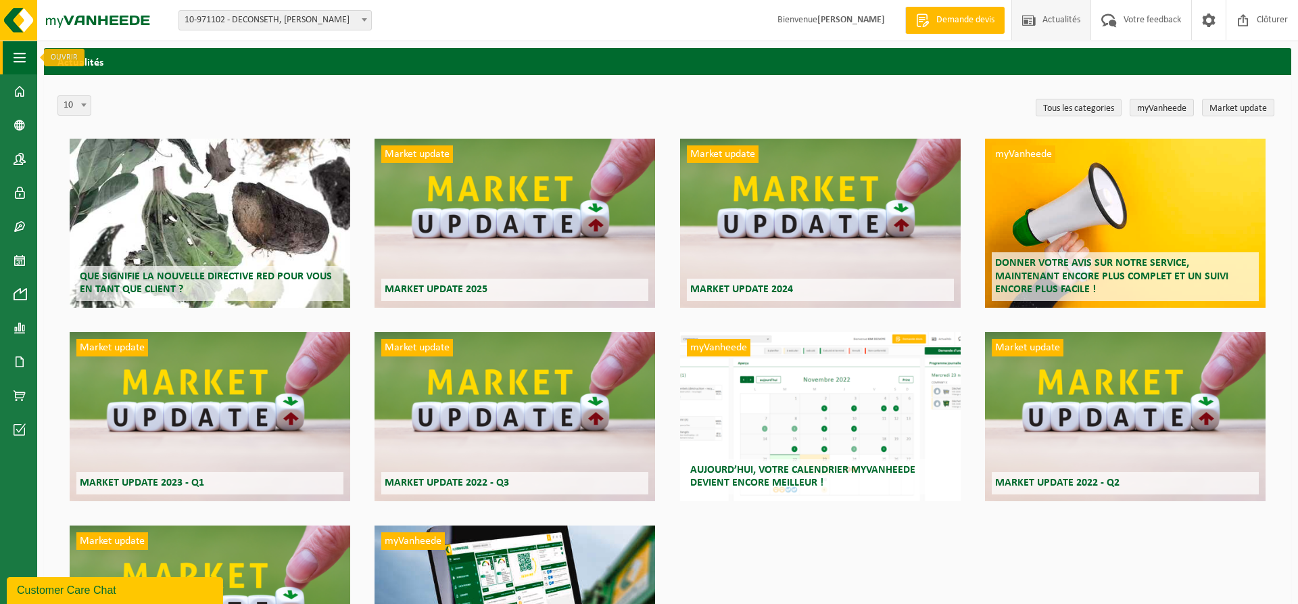 The height and width of the screenshot is (604, 1298). I want to click on a: Market update Market update 2024, so click(820, 223).